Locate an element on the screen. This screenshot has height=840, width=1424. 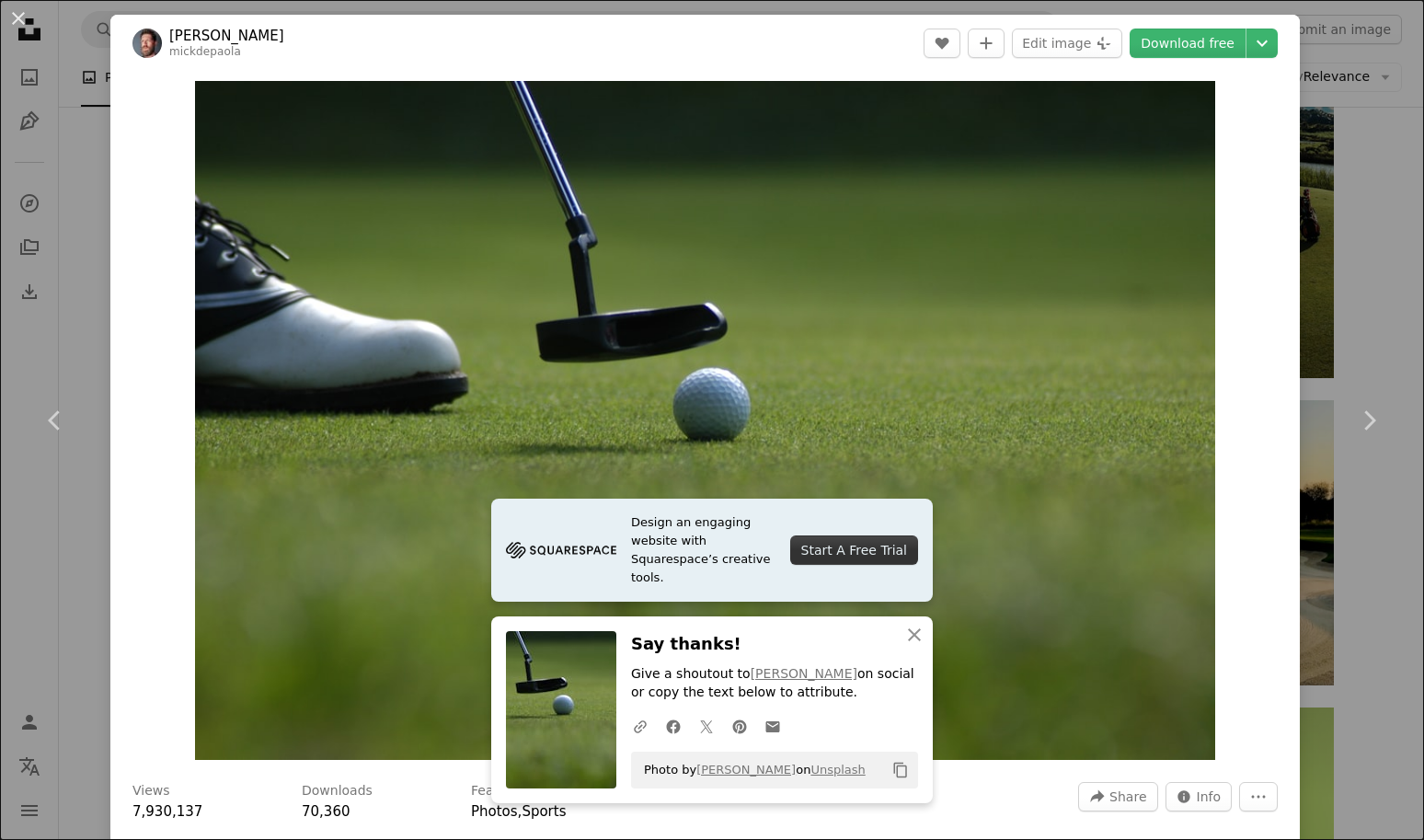
h3: Say thanks! is located at coordinates (774, 644).